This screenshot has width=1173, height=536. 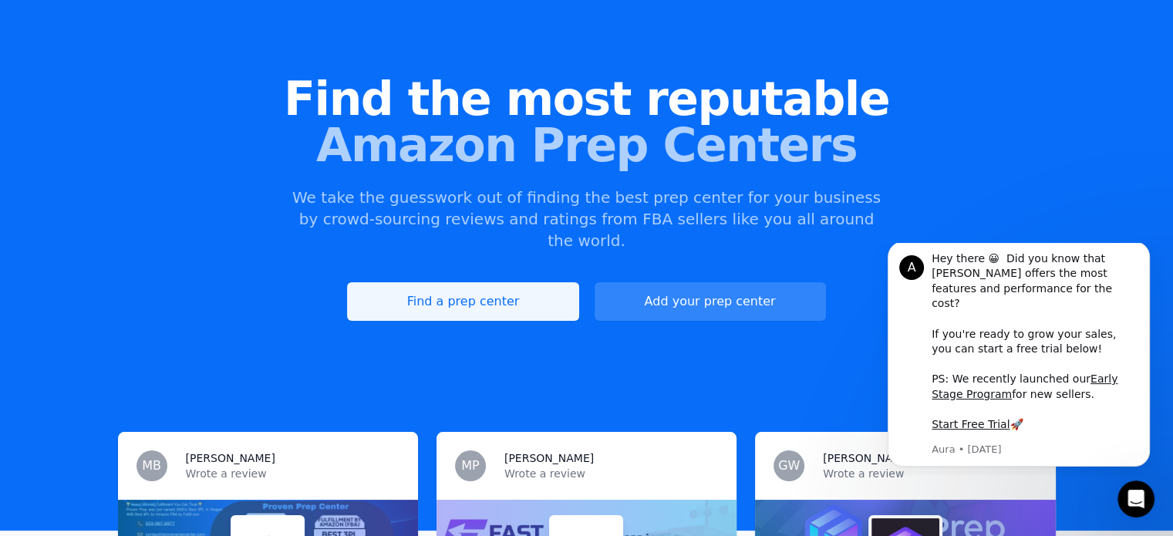 What do you see at coordinates (470, 466) in the screenshot?
I see `span: MP` at bounding box center [470, 466].